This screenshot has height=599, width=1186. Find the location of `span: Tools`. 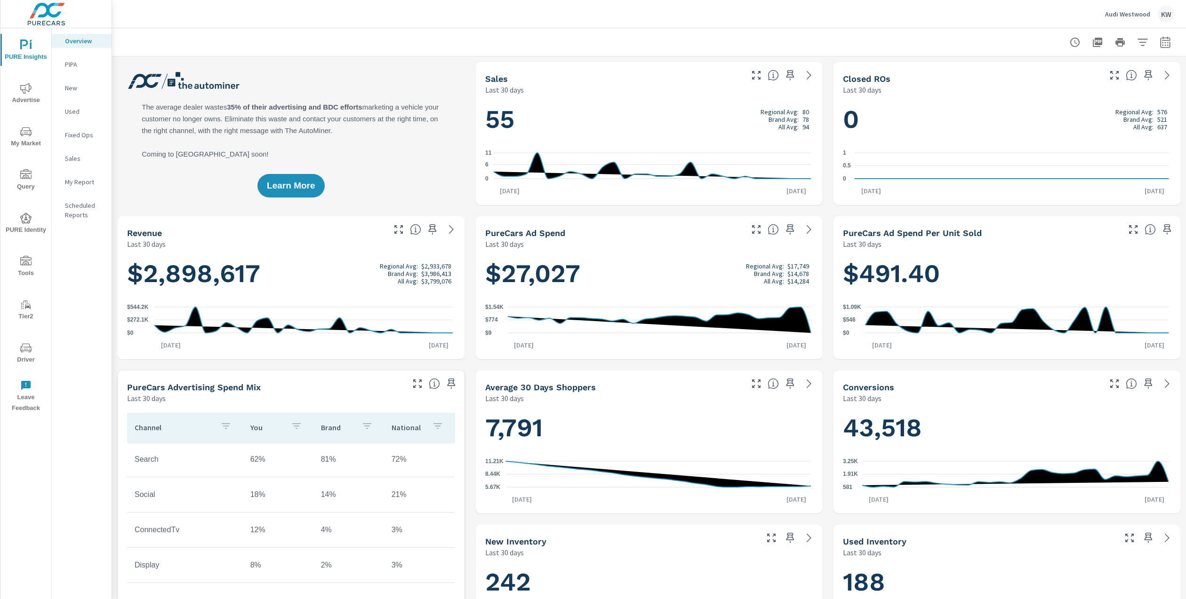

span: Tools is located at coordinates (26, 267).